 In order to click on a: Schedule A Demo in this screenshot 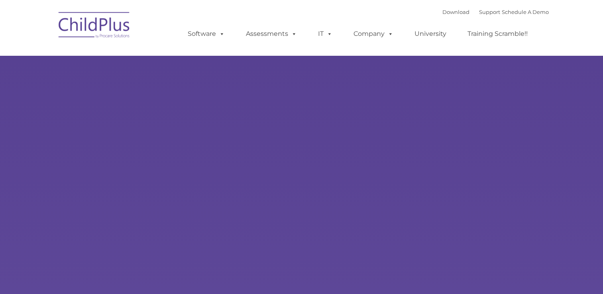, I will do `click(525, 12)`.